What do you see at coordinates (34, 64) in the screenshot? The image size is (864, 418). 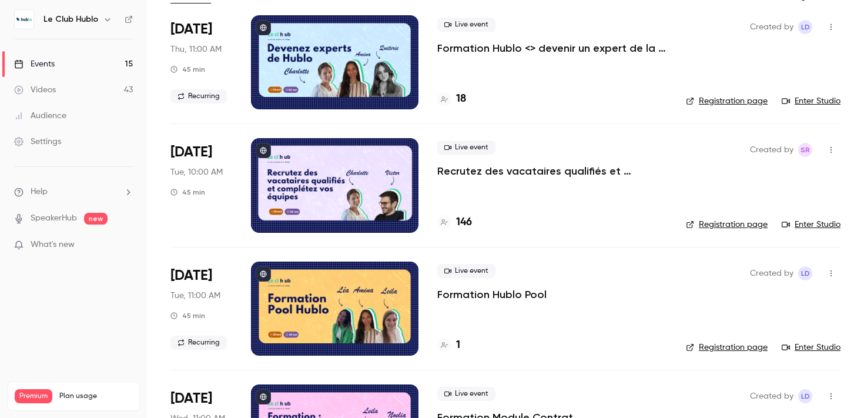 I see `div: Events` at bounding box center [34, 64].